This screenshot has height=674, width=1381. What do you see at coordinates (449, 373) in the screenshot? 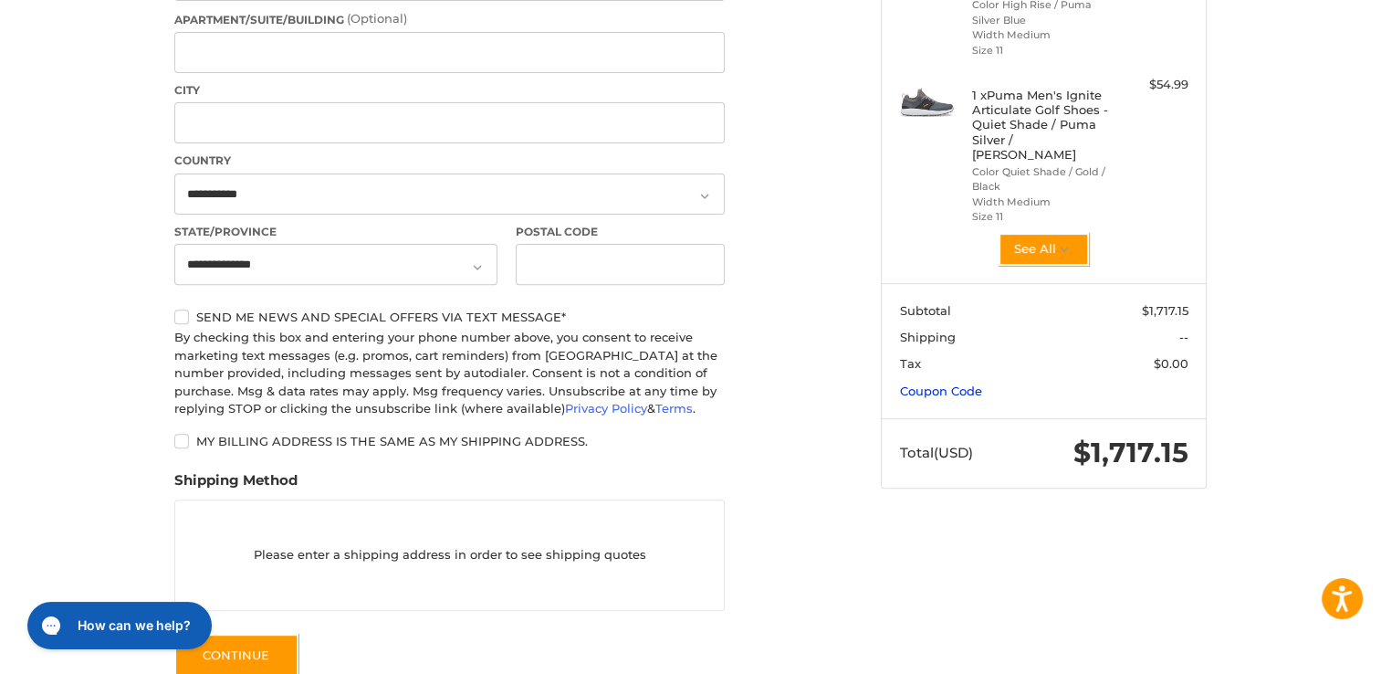
I see `div: By checking this box and entering your phone number above, you consent to receive marketing text ...` at bounding box center [449, 373].